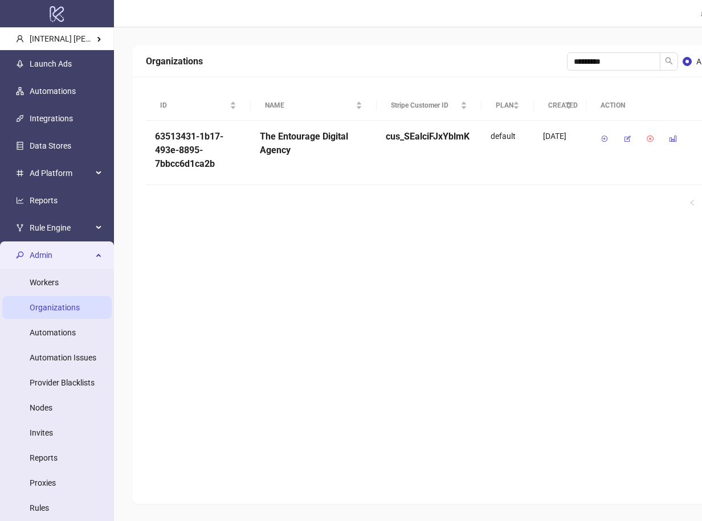 This screenshot has height=521, width=702. What do you see at coordinates (194, 105) in the screenshot?
I see `span: ID` at bounding box center [194, 105].